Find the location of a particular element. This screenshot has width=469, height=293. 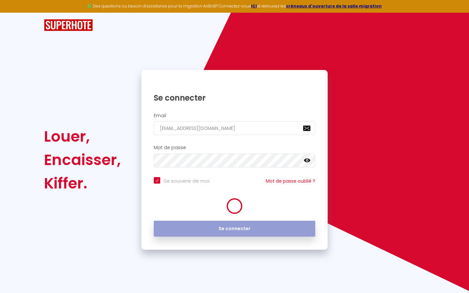

img: SuperHote logo is located at coordinates (68, 25).